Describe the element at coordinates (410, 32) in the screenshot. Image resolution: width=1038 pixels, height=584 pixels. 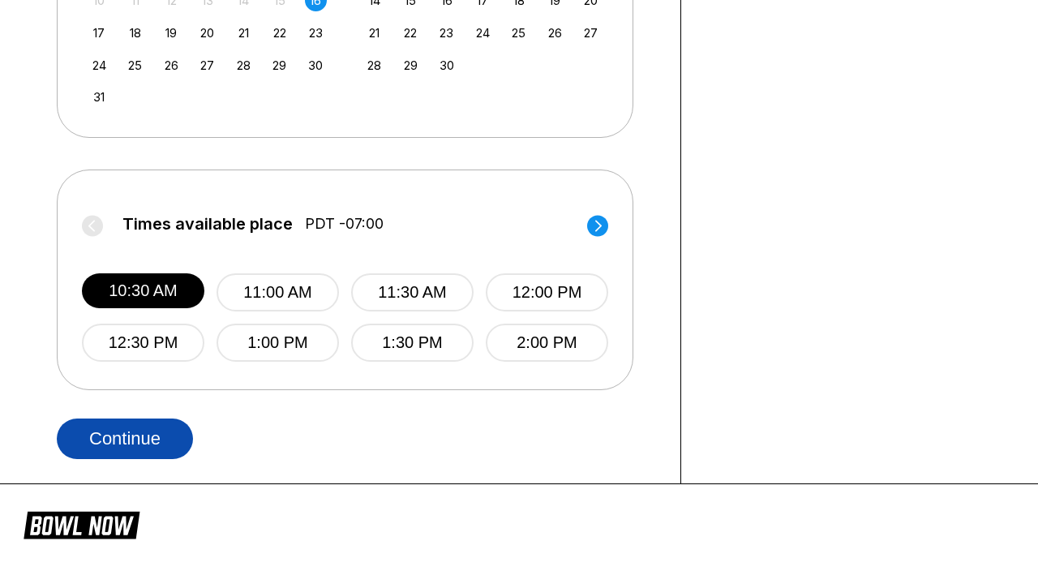
I see `div: Choose Monday, September 22nd, 2025` at that location.